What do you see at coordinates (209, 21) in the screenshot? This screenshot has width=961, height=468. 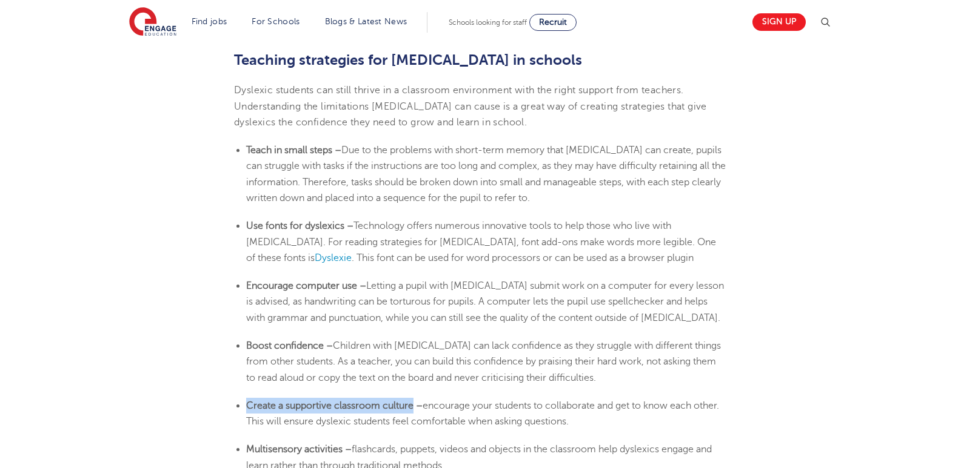 I see `a: Find jobs` at bounding box center [209, 21].